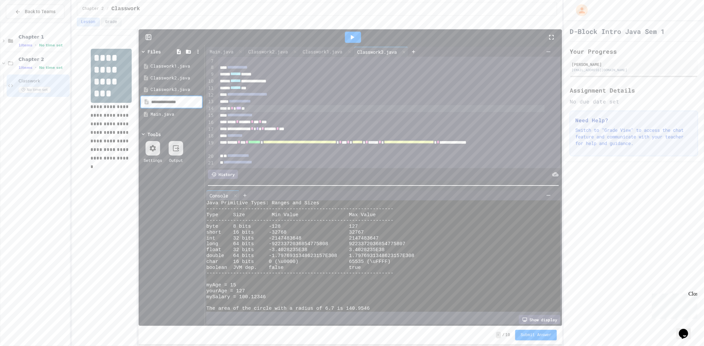 The image size is (704, 346). What do you see at coordinates (154, 134) in the screenshot?
I see `div: Tools` at bounding box center [154, 134].